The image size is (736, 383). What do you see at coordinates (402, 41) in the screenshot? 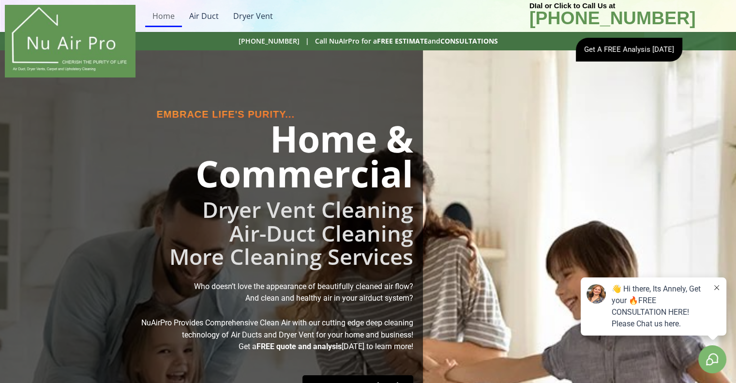
I see `b: FREE ESTIMATE` at bounding box center [402, 41].